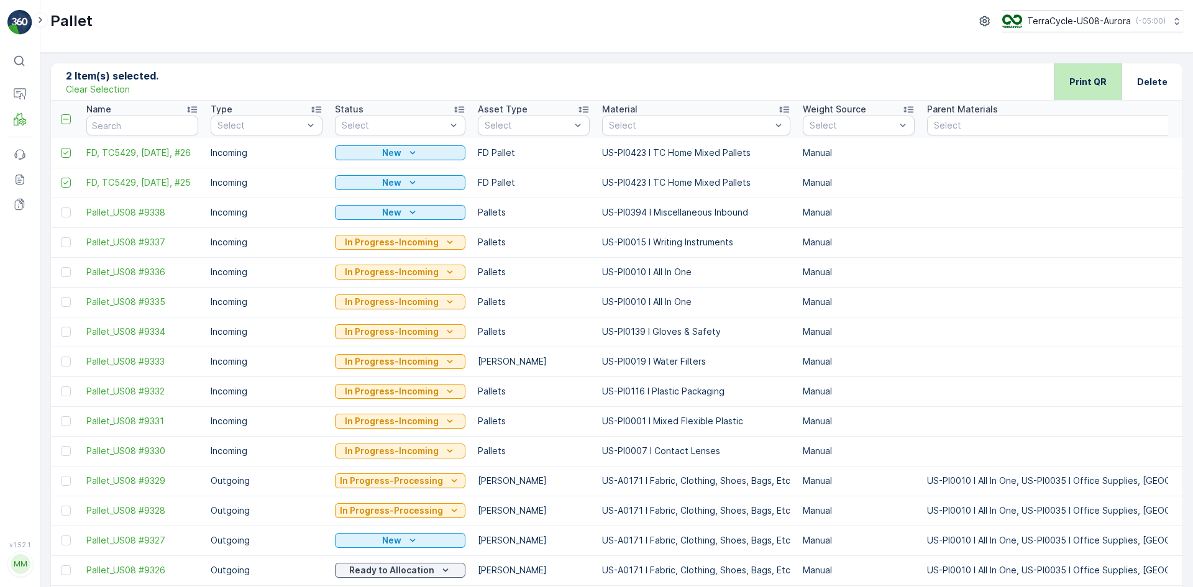 This screenshot has height=587, width=1193. I want to click on a: Pallet_US08 #9327, so click(142, 540).